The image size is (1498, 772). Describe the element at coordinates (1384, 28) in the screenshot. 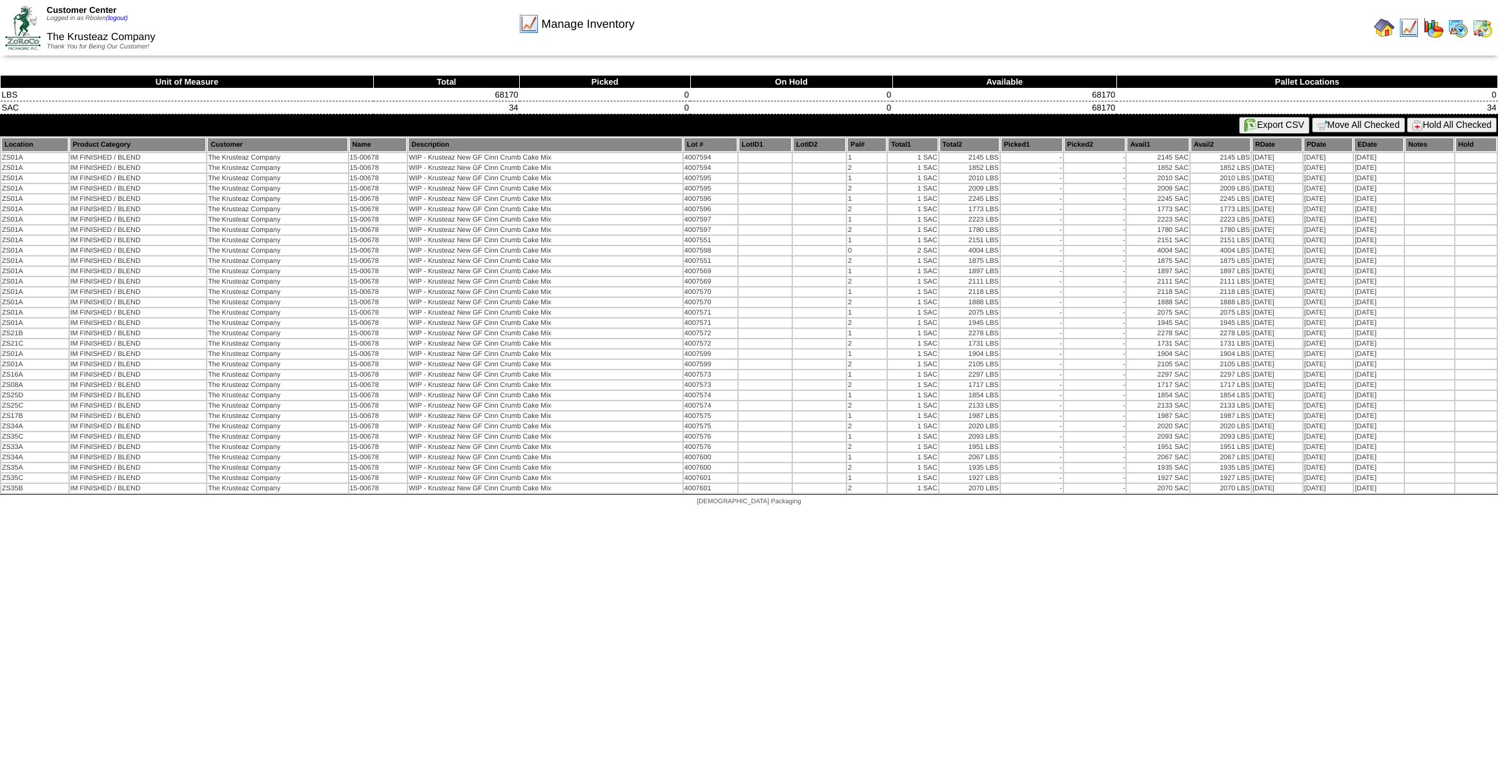

I see `img: home.gif` at that location.